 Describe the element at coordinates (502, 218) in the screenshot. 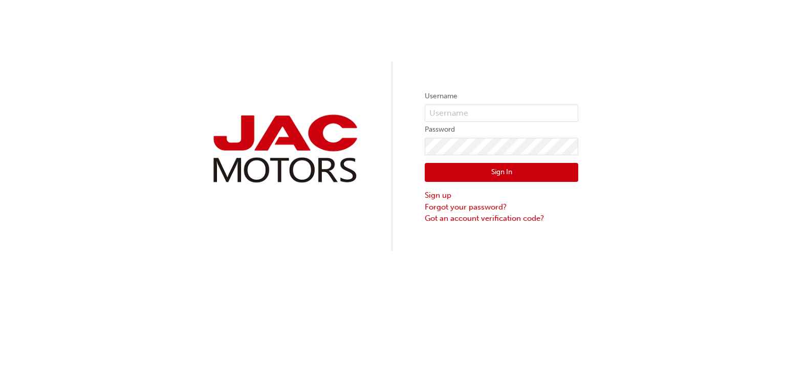

I see `a: Got an account verification code?` at that location.